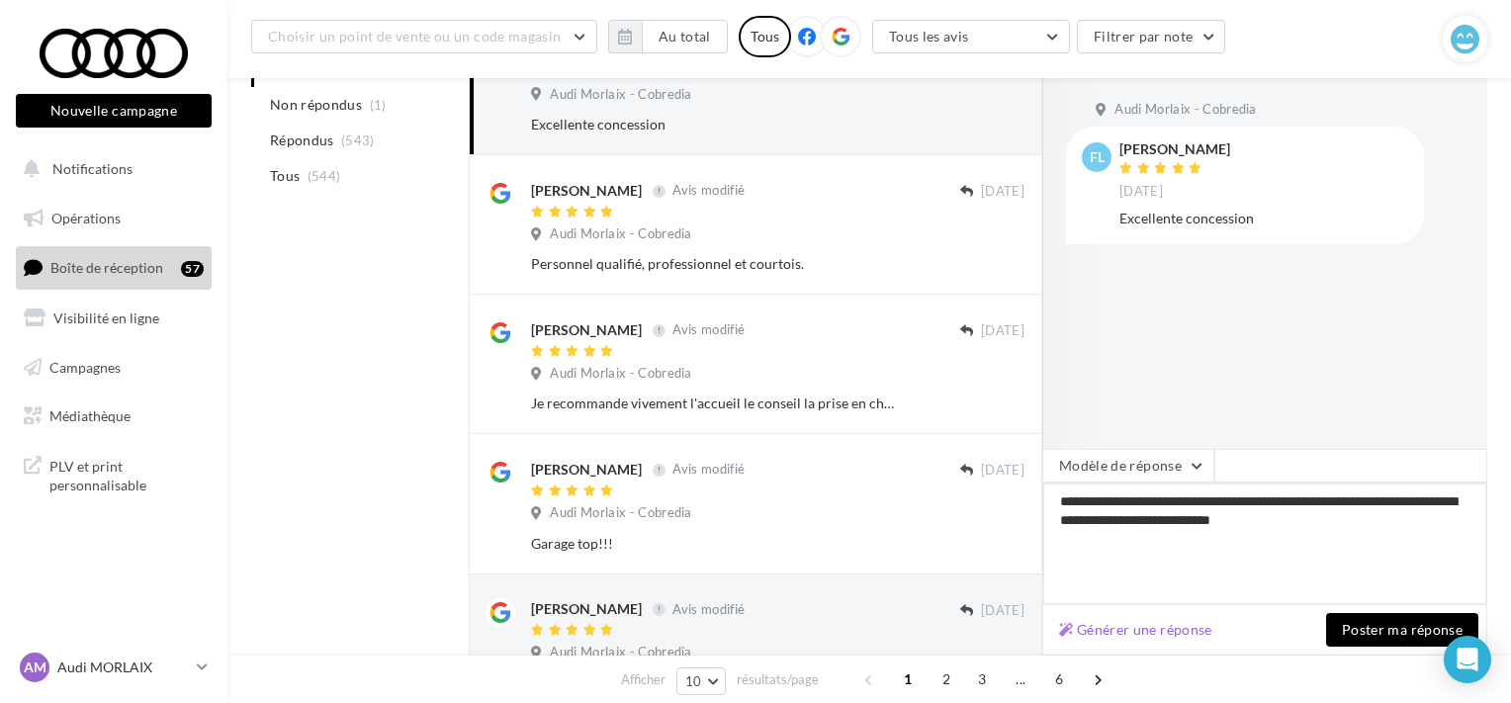 This screenshot has width=1511, height=703. Describe the element at coordinates (1135, 630) in the screenshot. I see `button: Générer une réponse` at that location.